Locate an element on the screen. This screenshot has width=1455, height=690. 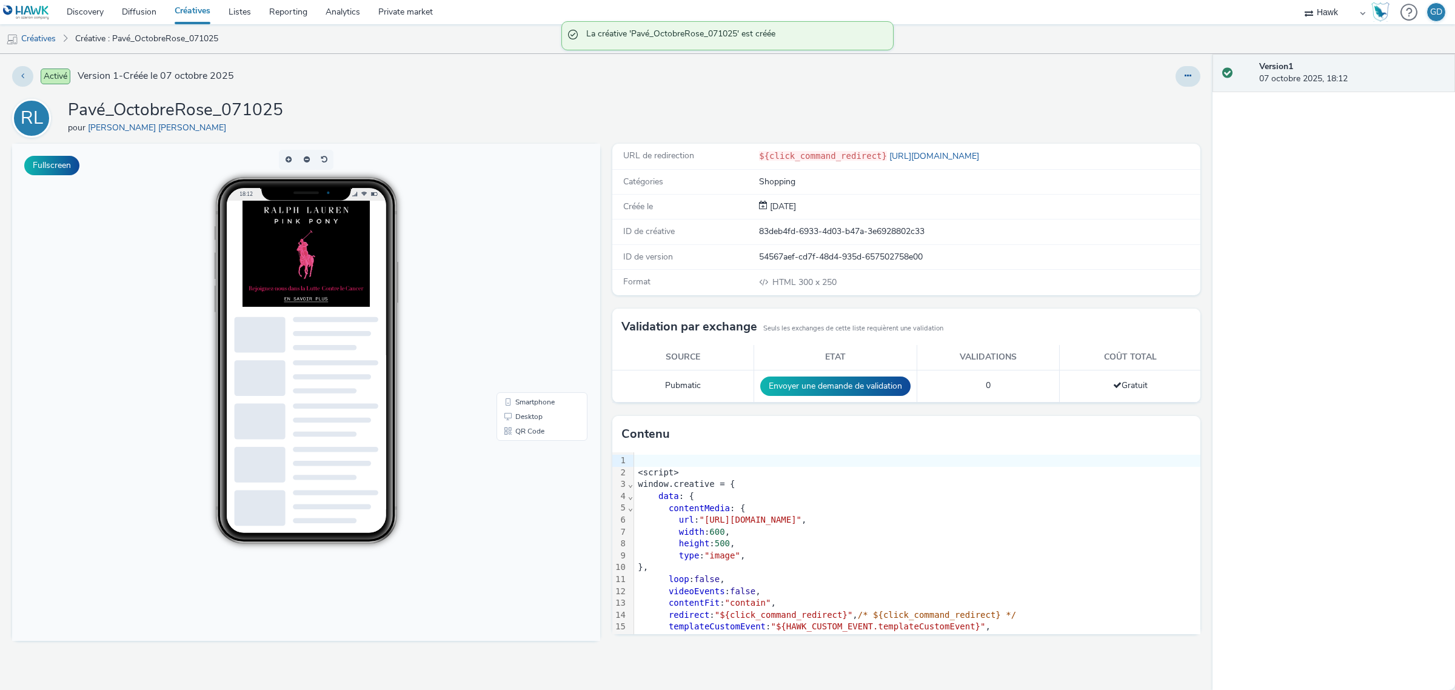
a: RL is located at coordinates (34, 118).